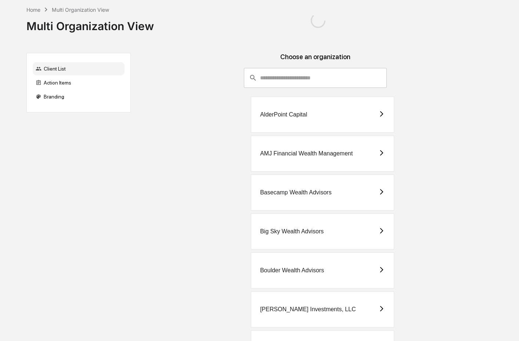 Image resolution: width=519 pixels, height=341 pixels. Describe the element at coordinates (315, 60) in the screenshot. I see `div: Choose an organization` at that location.